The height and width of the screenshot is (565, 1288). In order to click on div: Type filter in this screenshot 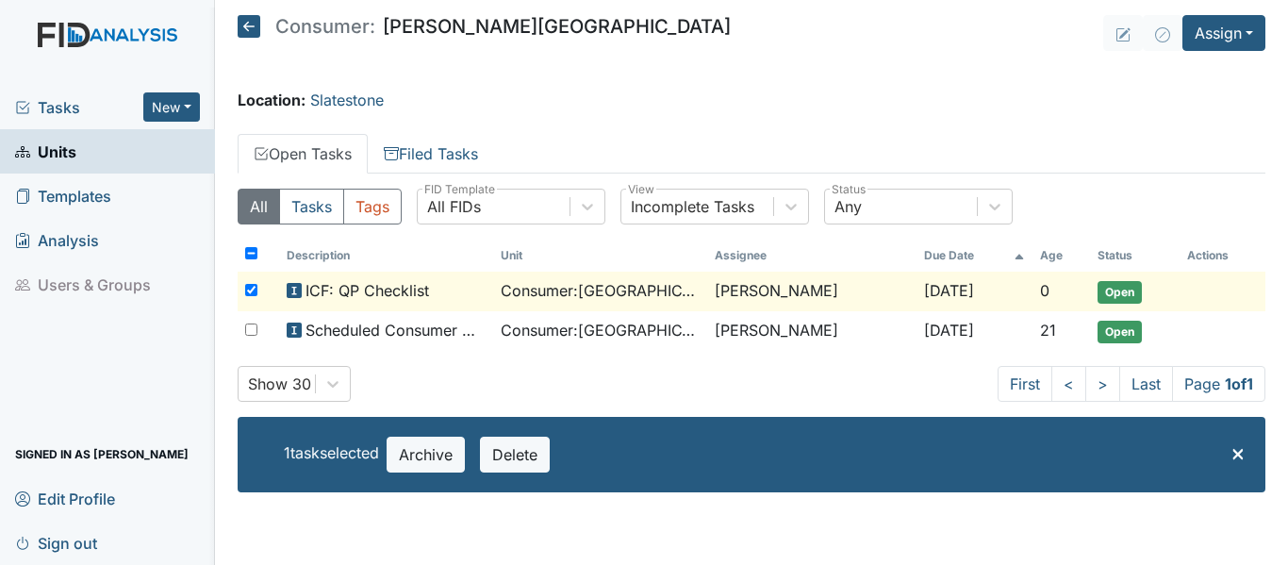, I will do `click(320, 207)`.